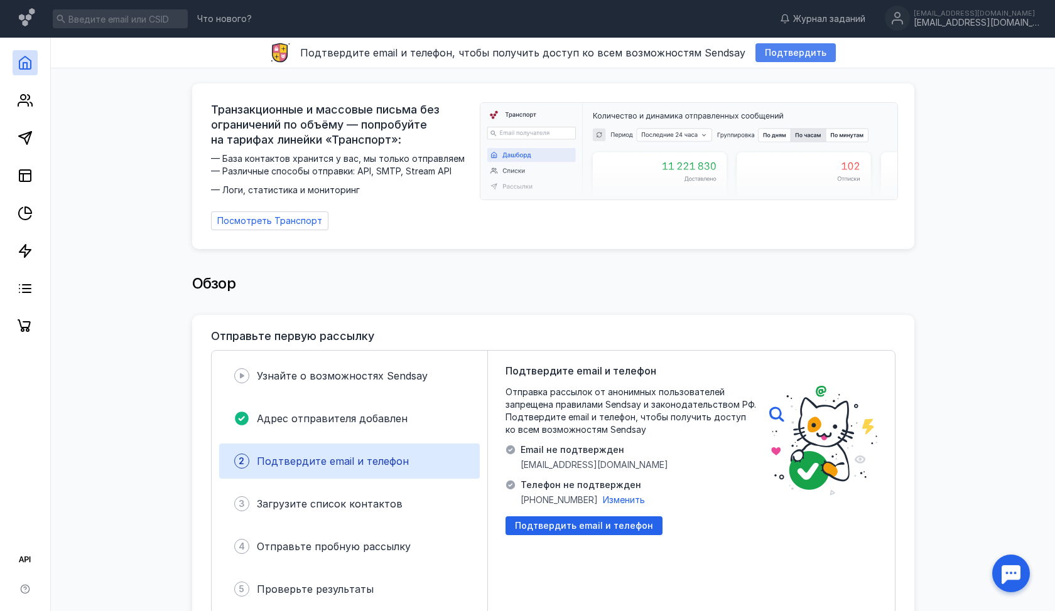 This screenshot has height=611, width=1055. Describe the element at coordinates (594, 450) in the screenshot. I see `span: Email не подтвержден` at that location.